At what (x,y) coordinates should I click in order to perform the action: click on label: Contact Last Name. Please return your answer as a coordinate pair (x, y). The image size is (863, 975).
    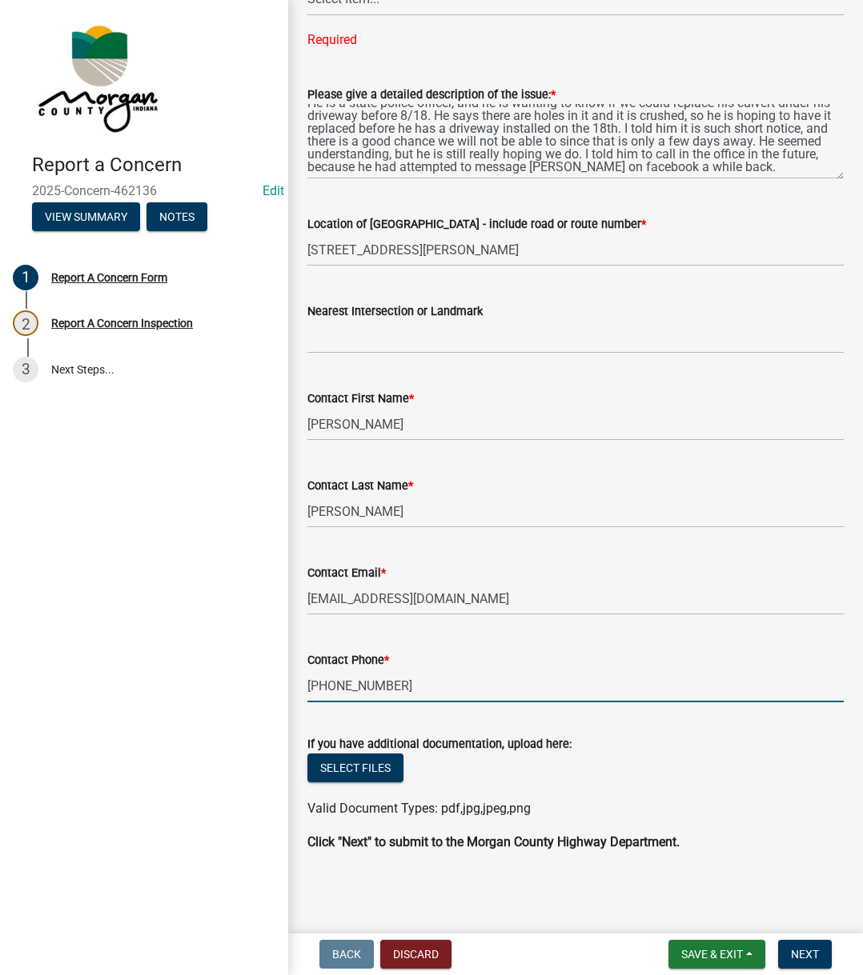
    Looking at the image, I should click on (360, 487).